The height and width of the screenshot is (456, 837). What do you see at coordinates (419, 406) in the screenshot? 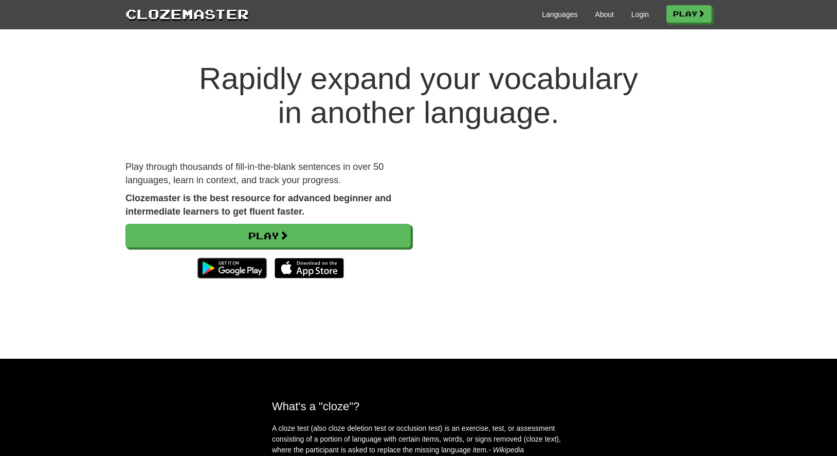
I see `h2: What's a "cloze"?` at bounding box center [419, 406].